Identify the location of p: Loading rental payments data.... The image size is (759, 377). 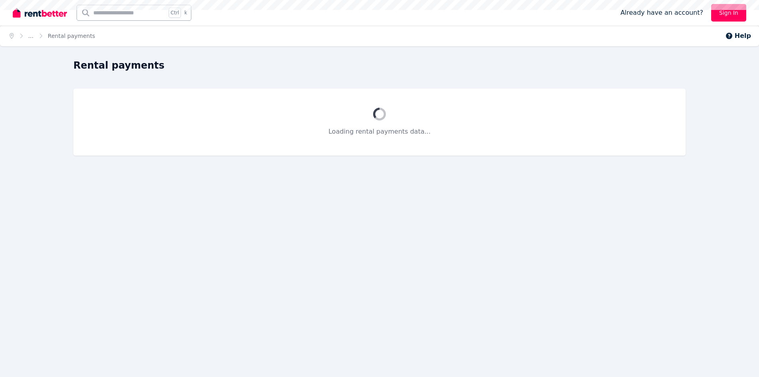
(380, 132).